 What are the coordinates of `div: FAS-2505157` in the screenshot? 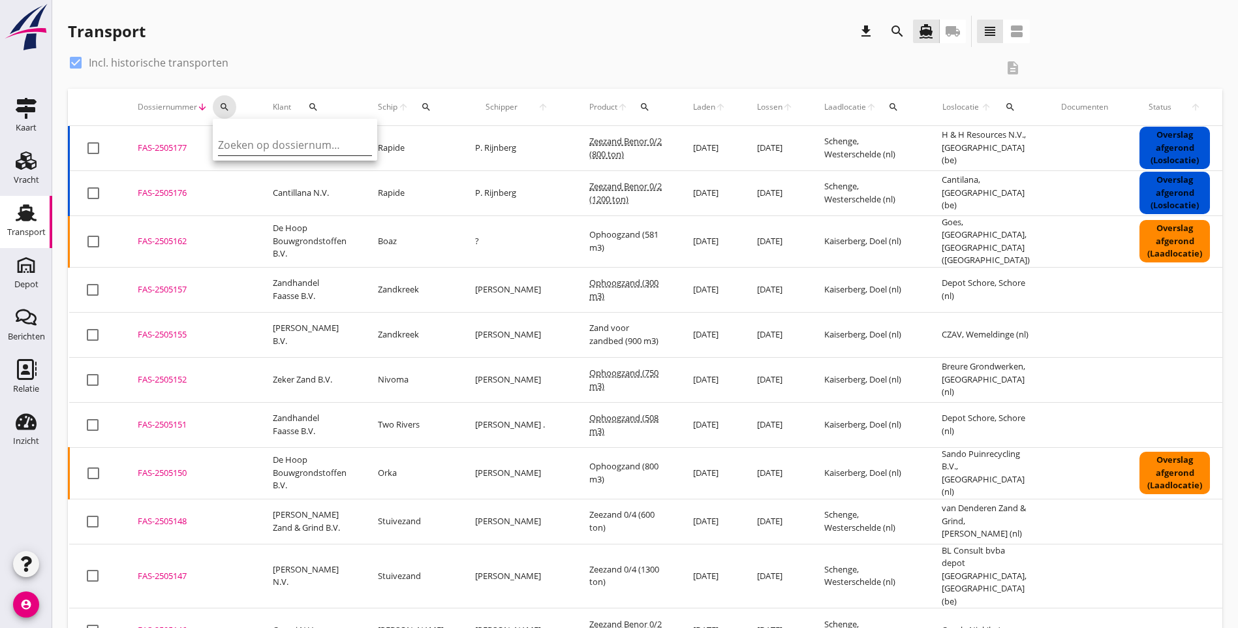 It's located at (189, 290).